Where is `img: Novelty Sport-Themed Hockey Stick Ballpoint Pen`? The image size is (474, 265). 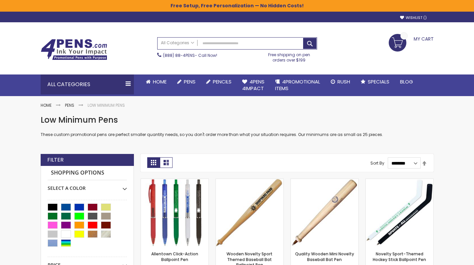 img: Novelty Sport-Themed Hockey Stick Ballpoint Pen is located at coordinates (399, 213).